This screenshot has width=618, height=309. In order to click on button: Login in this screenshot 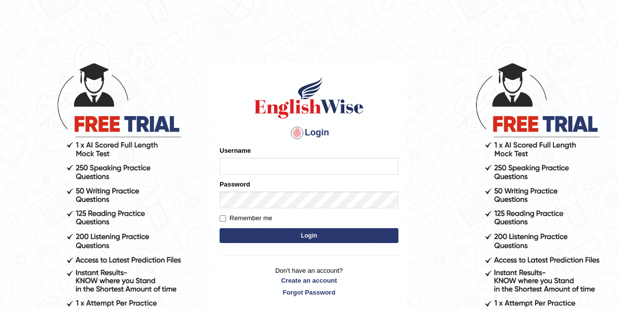, I will do `click(309, 236)`.